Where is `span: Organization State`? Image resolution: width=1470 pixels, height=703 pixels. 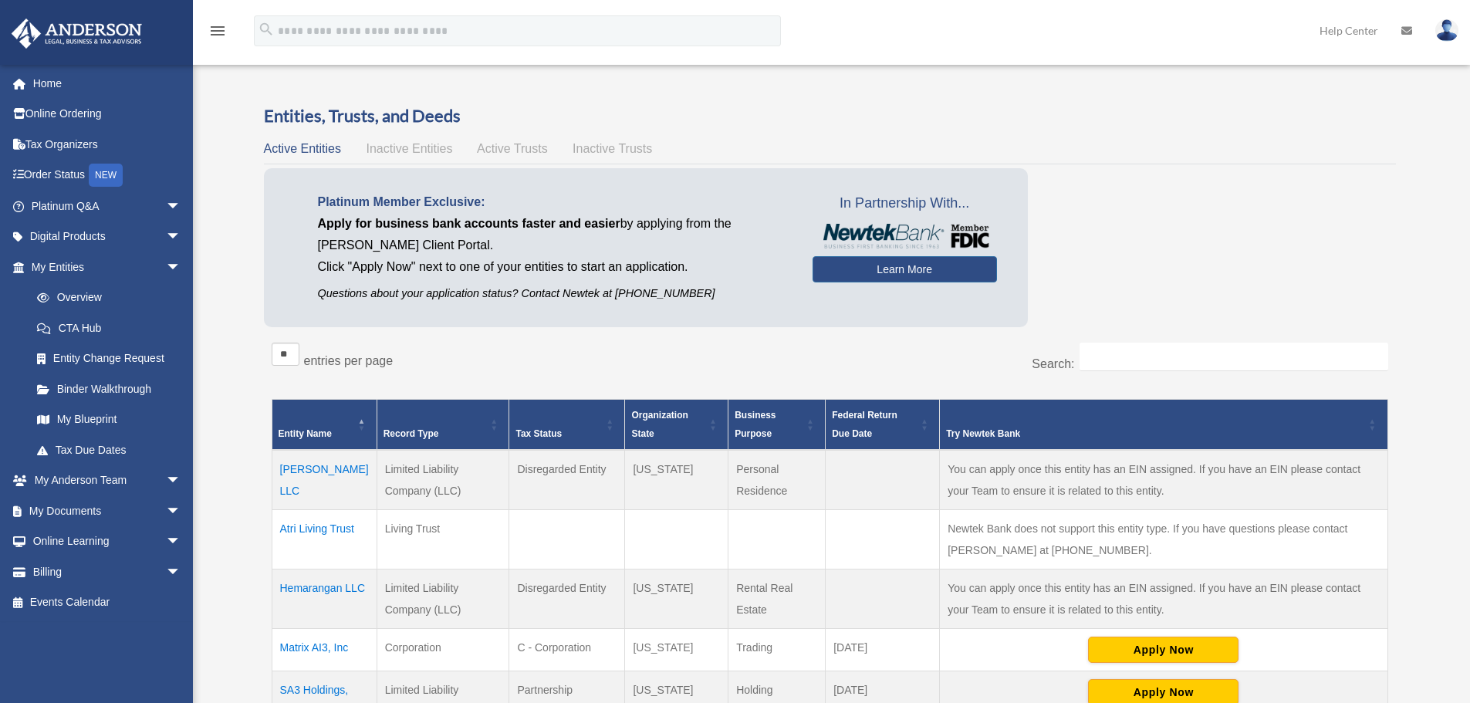 span: Organization State is located at coordinates (659, 425).